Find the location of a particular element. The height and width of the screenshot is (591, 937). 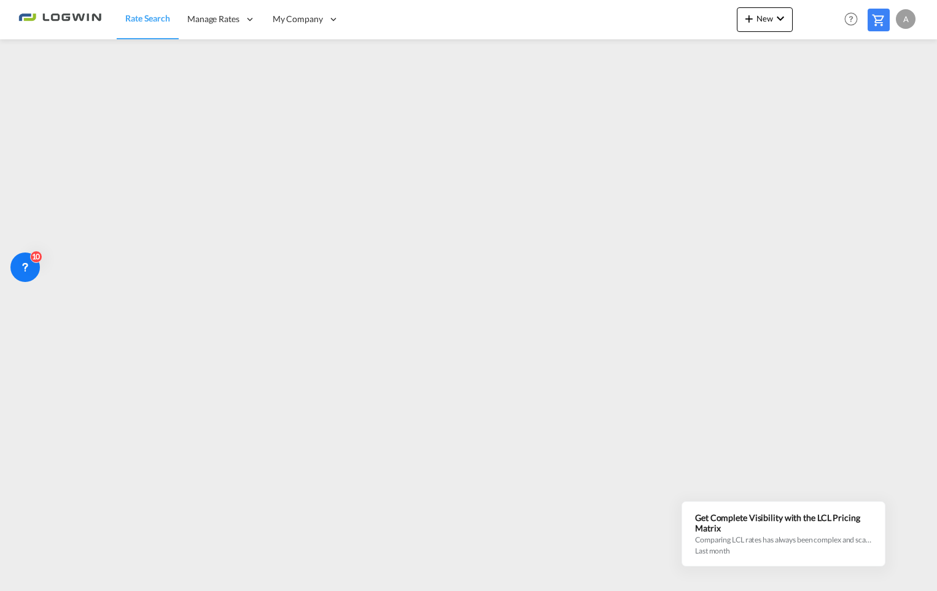

span: Rate Search is located at coordinates (147, 18).